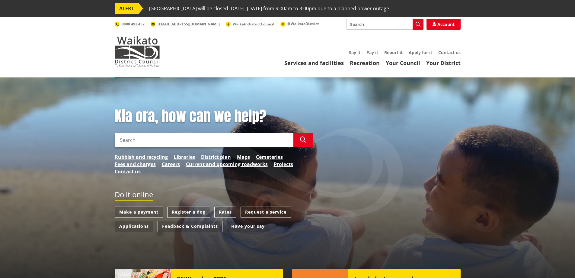 The image size is (575, 278). I want to click on a: Cemeteries, so click(269, 157).